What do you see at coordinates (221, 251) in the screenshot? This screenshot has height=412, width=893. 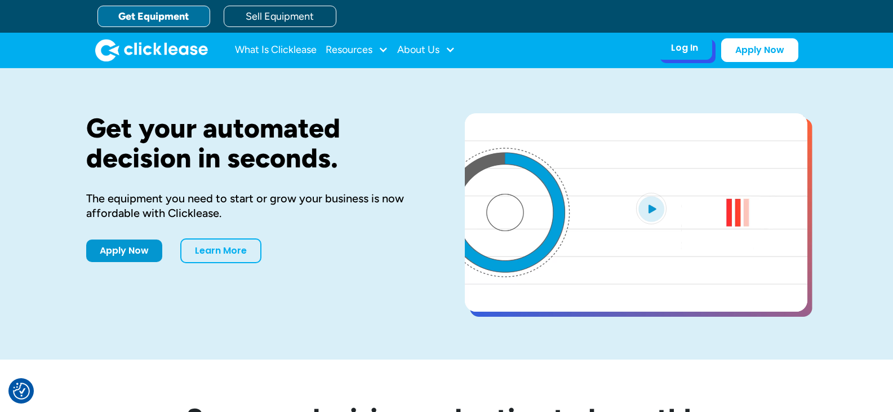 I see `a: Learn More` at bounding box center [221, 251].